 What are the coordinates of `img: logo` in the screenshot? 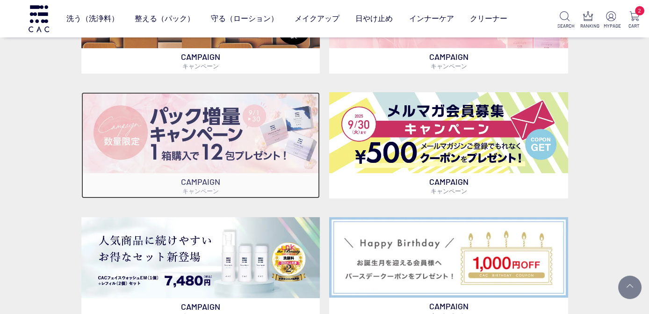 It's located at (39, 18).